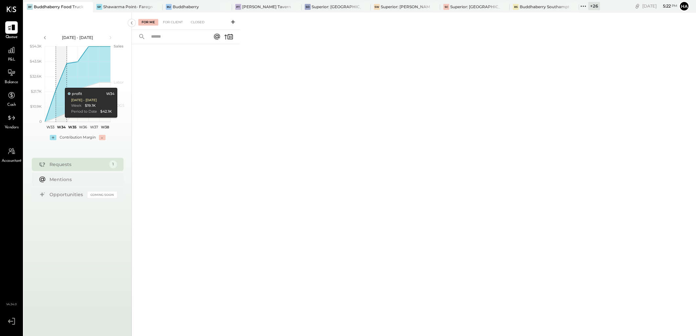 The height and width of the screenshot is (336, 696). I want to click on text: W34, so click(61, 127).